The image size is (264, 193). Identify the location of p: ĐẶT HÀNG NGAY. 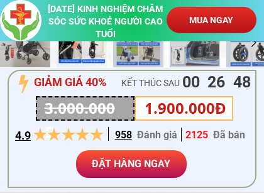
(131, 164).